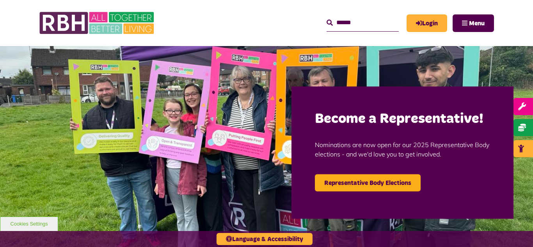  What do you see at coordinates (98, 23) in the screenshot?
I see `img: RBH` at bounding box center [98, 23].